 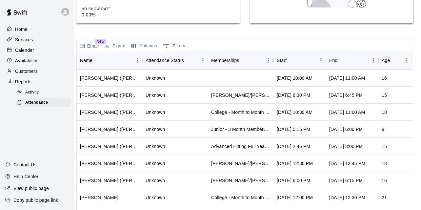 What do you see at coordinates (32, 93) in the screenshot?
I see `span: Activity` at bounding box center [32, 93].